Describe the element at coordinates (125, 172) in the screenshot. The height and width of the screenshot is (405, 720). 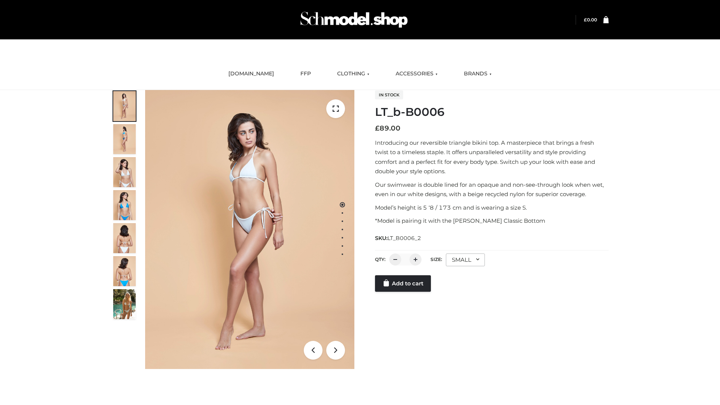
I see `img: ArielClassicBikiniTop_CloudNine_AzureSky_OW114ECO_3-scaled.jpg` at that location.